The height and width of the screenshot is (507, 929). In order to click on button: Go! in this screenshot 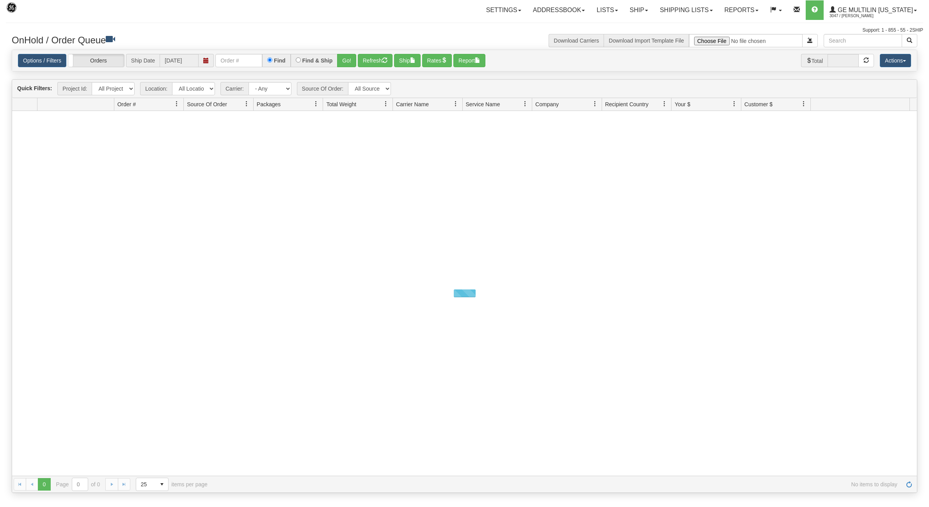, I will do `click(347, 61)`.